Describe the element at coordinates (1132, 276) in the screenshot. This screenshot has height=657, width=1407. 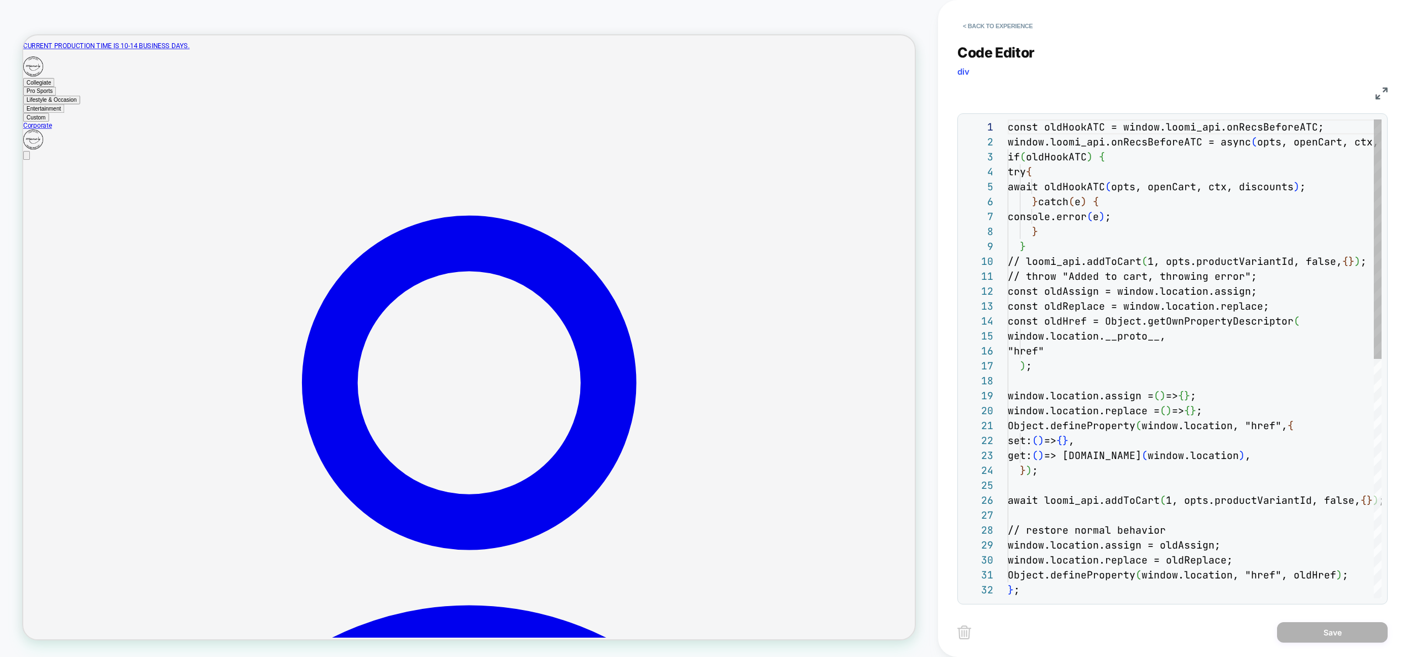
I see `span: // throw "Added to cart, throwing error";` at that location.